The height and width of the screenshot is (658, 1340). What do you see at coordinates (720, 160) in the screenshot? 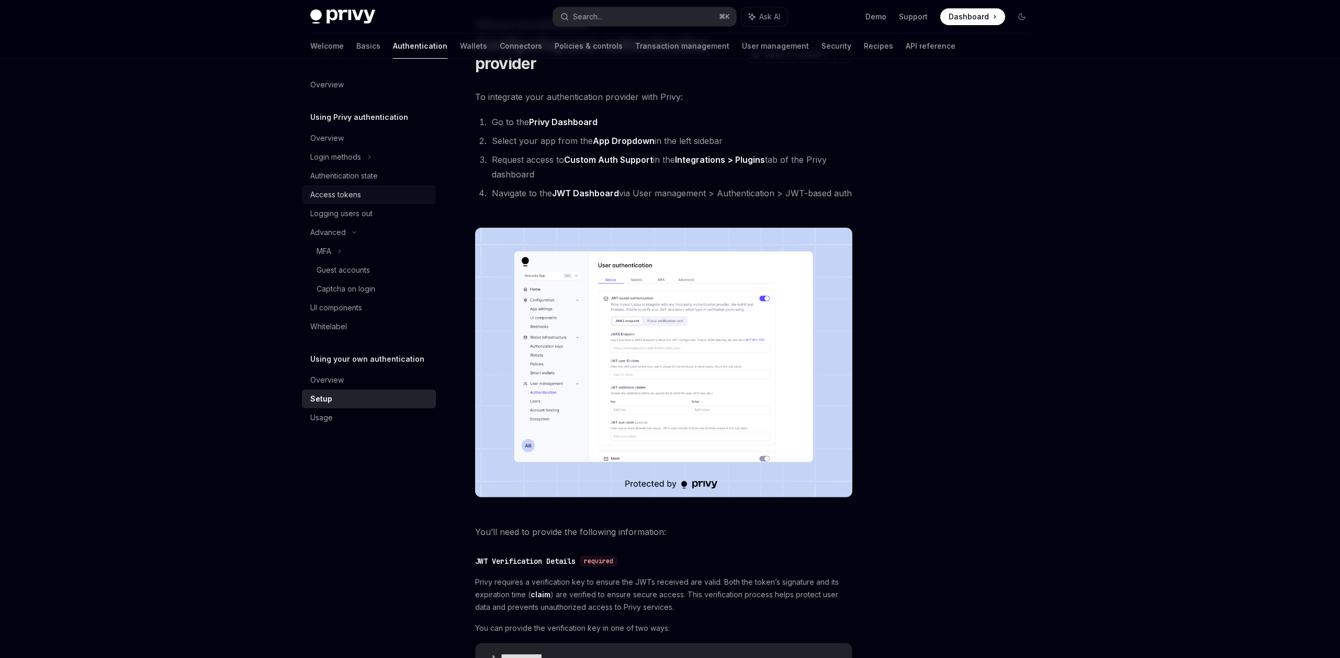
I see `a: Integrations > Plugins` at bounding box center [720, 160].